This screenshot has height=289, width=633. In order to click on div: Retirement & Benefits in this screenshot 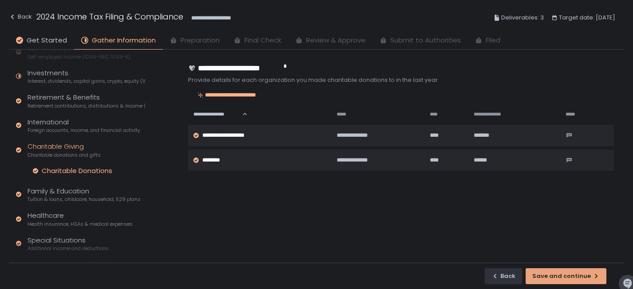, I will do `click(86, 101)`.